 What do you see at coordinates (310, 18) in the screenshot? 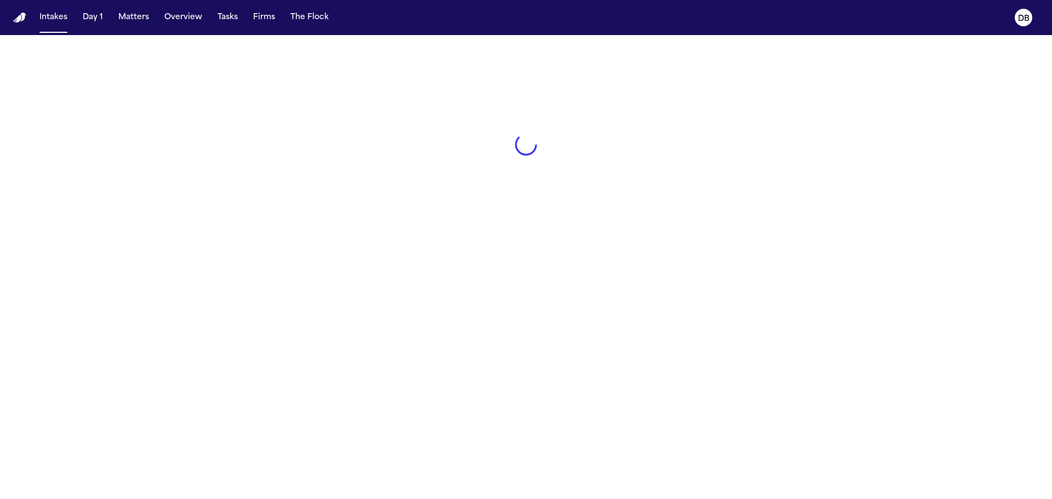
I see `button: The Flock` at bounding box center [310, 18].